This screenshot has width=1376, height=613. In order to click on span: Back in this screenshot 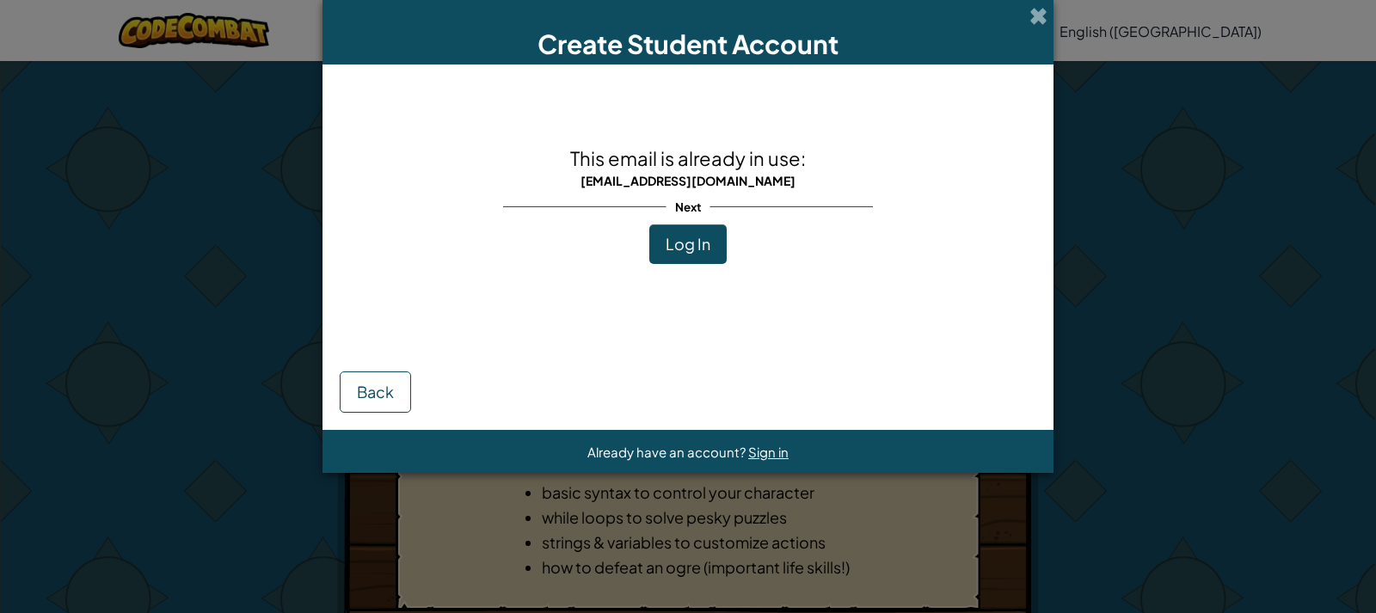, I will do `click(375, 391)`.